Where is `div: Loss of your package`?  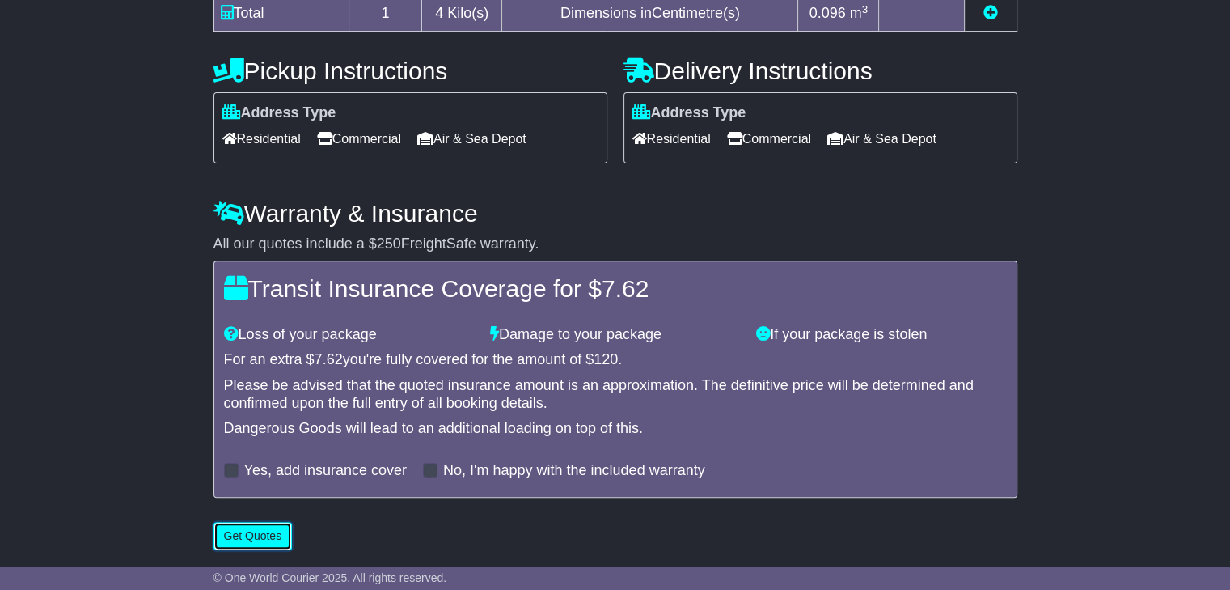 div: Loss of your package is located at coordinates (349, 335).